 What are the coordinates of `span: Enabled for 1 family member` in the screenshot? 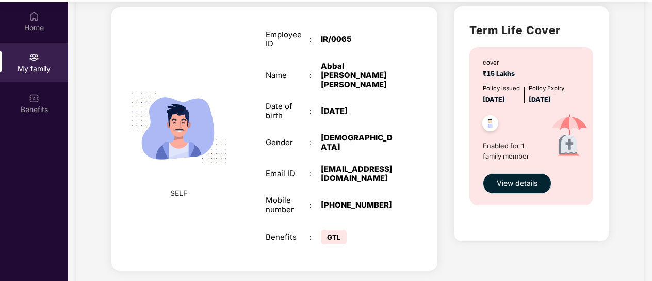 It's located at (512, 151).